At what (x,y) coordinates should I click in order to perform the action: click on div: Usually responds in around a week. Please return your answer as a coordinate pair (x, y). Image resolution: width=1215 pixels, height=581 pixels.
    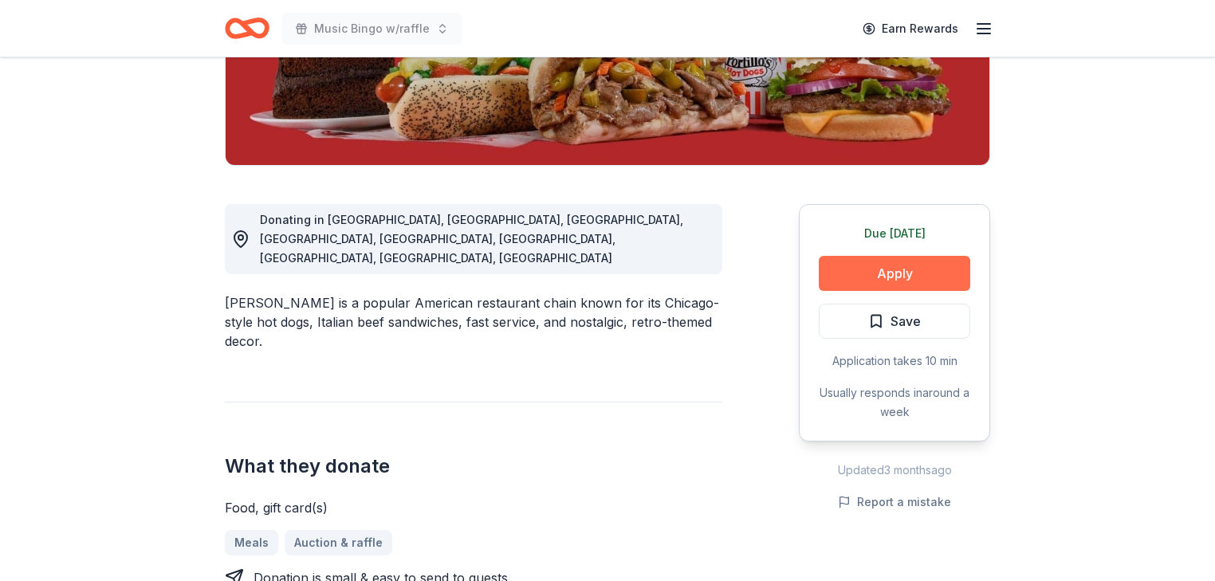
    Looking at the image, I should click on (894, 403).